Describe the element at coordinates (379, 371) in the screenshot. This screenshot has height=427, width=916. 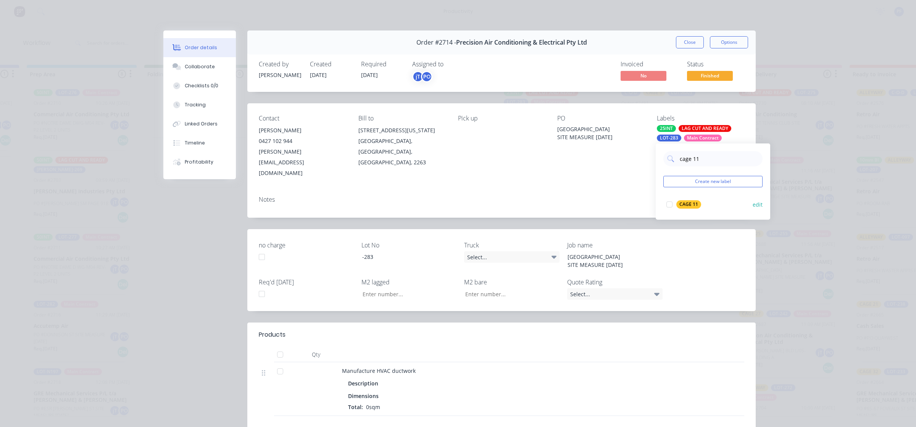
I see `span: Manufacture HVAC ductwork` at that location.